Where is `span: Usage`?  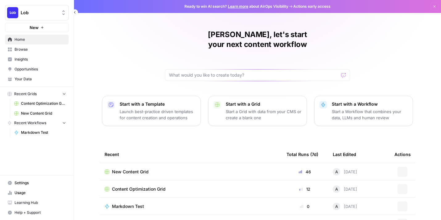 span: Usage is located at coordinates (40, 193).